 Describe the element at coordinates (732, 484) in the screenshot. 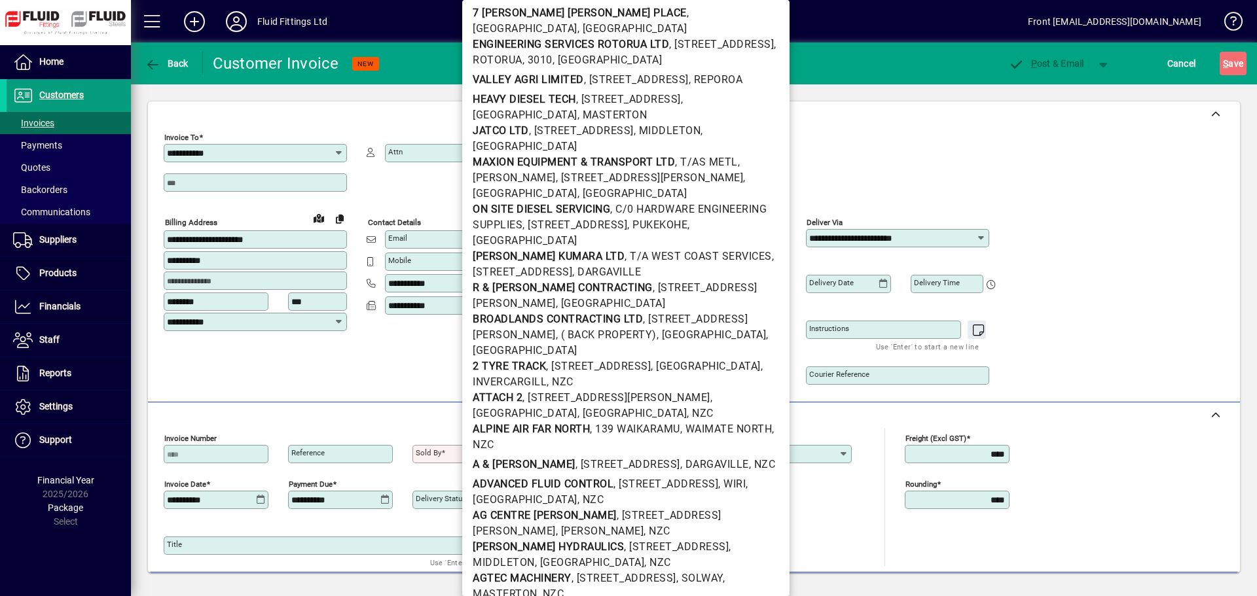

I see `span: , WIRI` at that location.